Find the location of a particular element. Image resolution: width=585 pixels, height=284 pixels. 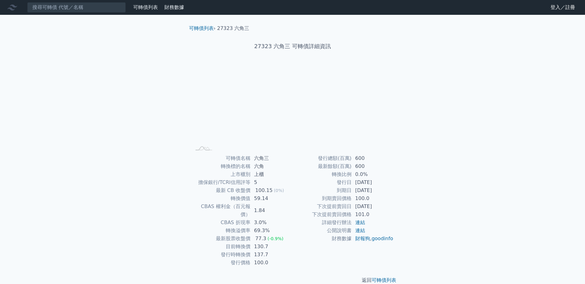

td: 5 is located at coordinates (271, 182).